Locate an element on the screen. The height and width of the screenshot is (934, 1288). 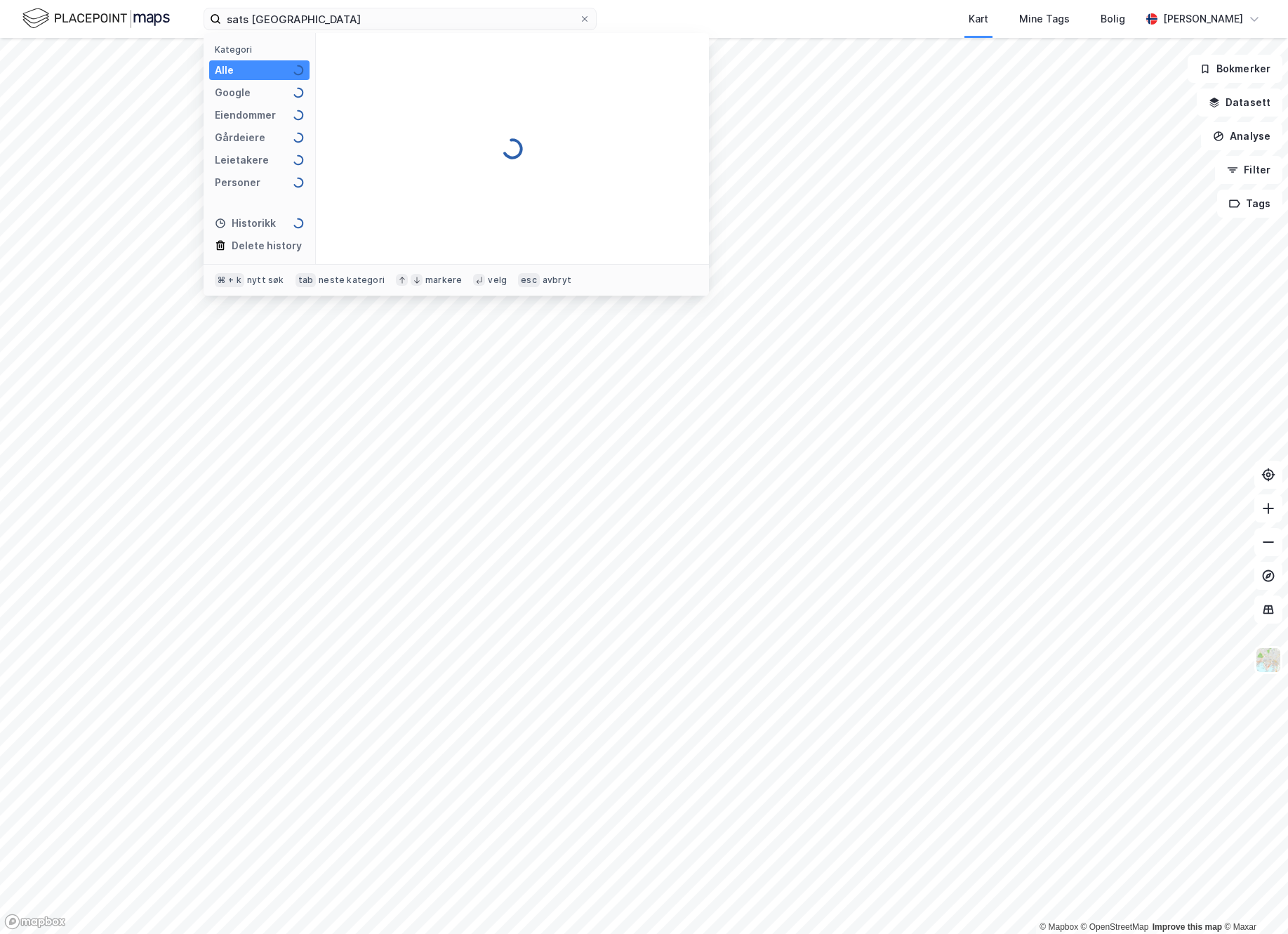
button: Filter is located at coordinates (1248, 170).